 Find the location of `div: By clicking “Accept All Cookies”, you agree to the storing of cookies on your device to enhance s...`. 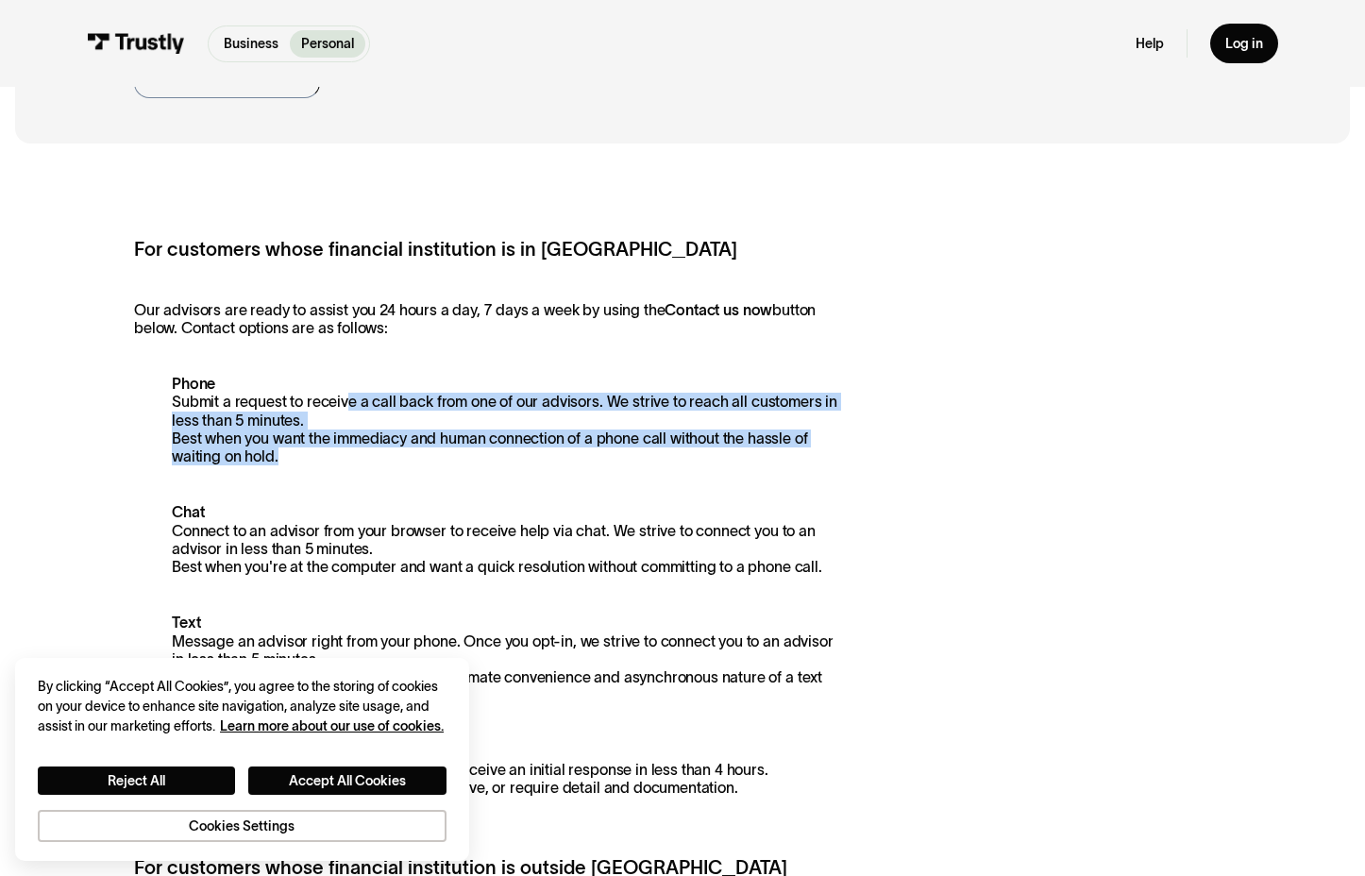

div: By clicking “Accept All Cookies”, you agree to the storing of cookies on your device to enhance s... is located at coordinates (242, 706).